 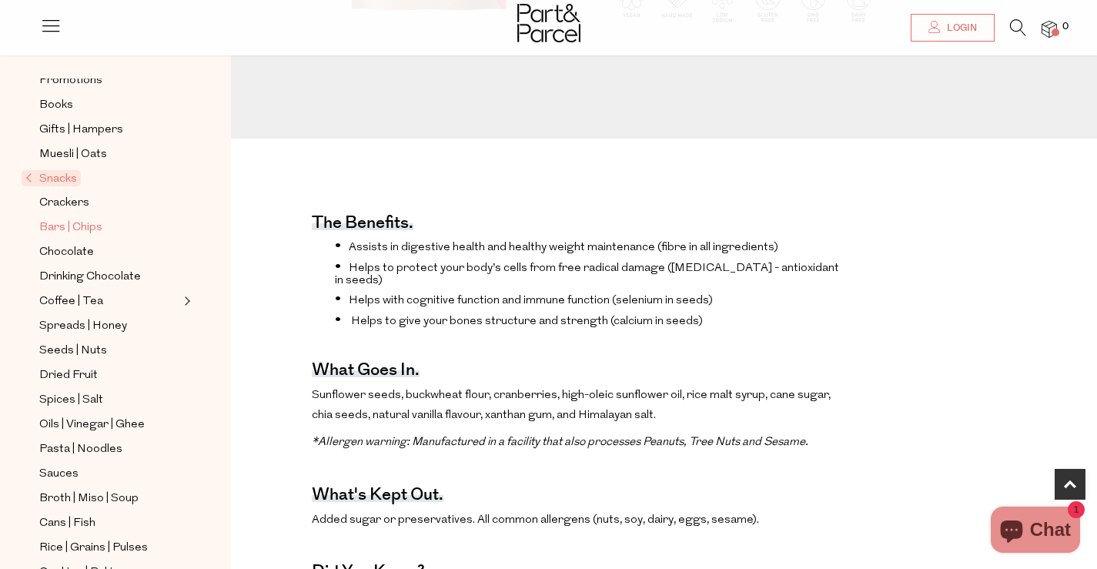 What do you see at coordinates (109, 400) in the screenshot?
I see `a: Spices | Salt` at bounding box center [109, 400].